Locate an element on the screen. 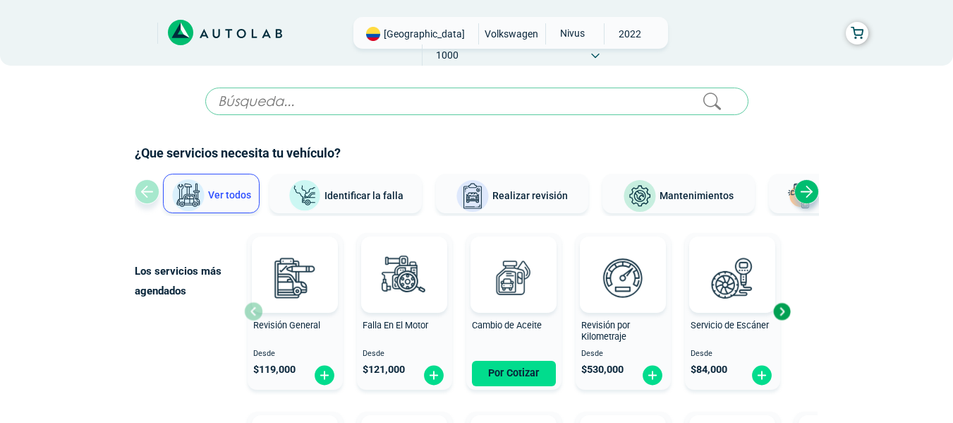  button: Realizar revisión is located at coordinates (512, 193).